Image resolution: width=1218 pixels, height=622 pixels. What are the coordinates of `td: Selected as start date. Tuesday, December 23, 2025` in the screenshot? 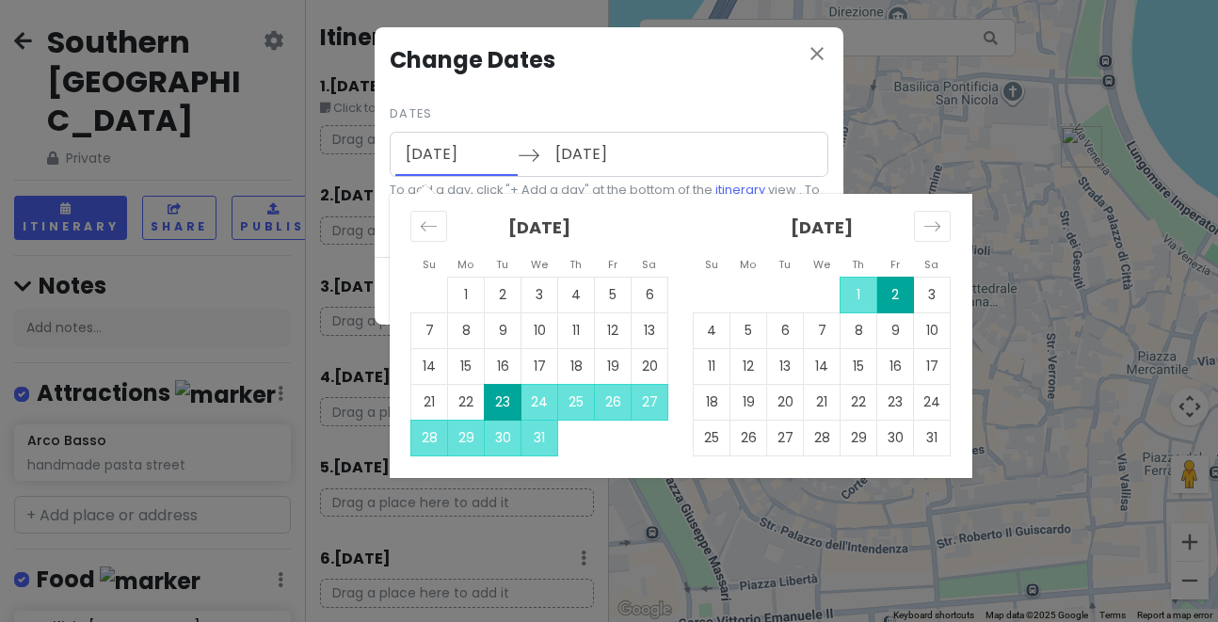 It's located at (503, 402).